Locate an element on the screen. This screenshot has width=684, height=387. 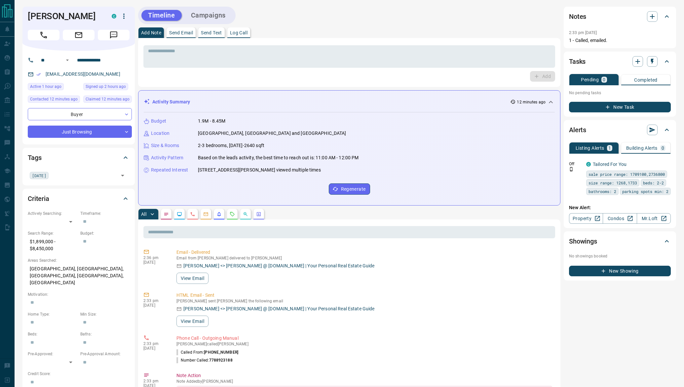
p: 1.9M - 8.45M is located at coordinates (212, 121).